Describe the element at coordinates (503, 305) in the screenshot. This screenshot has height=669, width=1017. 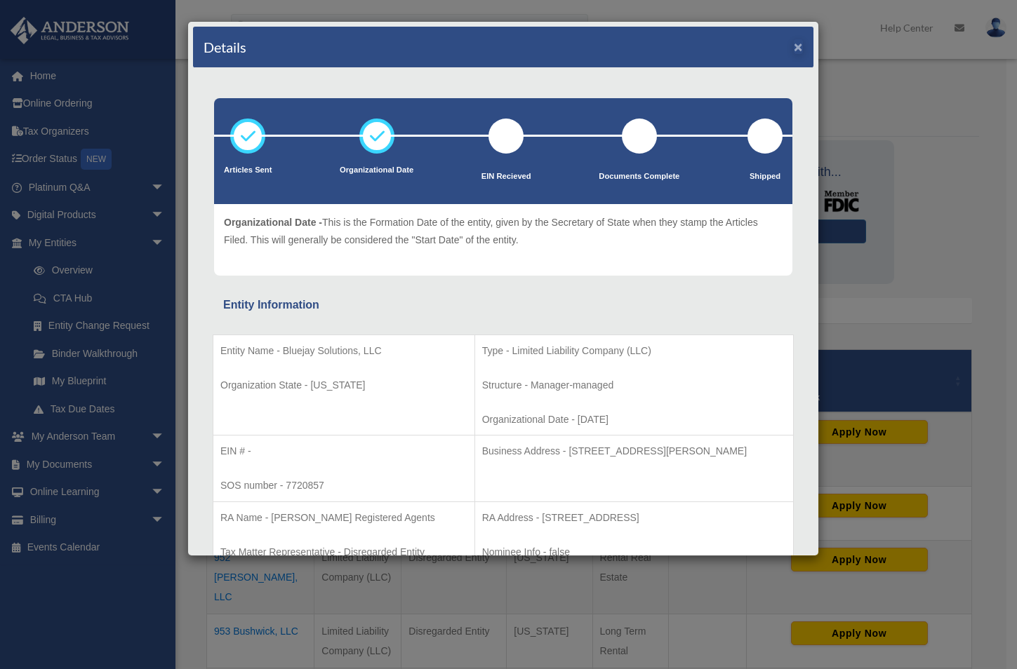
I see `div: Entity Information` at that location.